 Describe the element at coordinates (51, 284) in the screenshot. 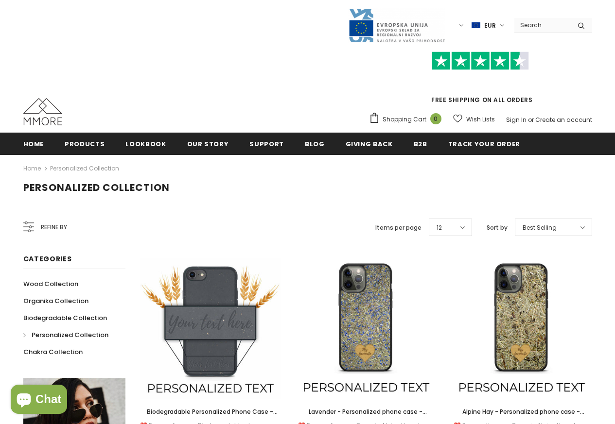

I see `a: Wood Collection` at that location.